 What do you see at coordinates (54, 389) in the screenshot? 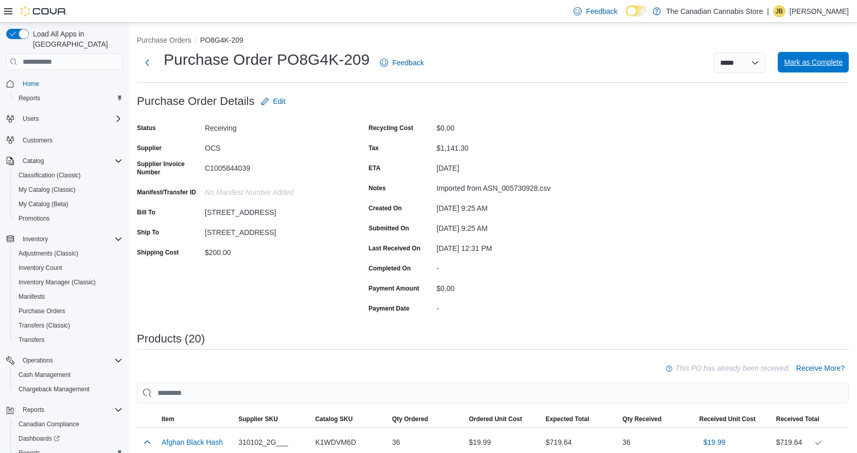
I see `a: Chargeback Management` at bounding box center [54, 389].